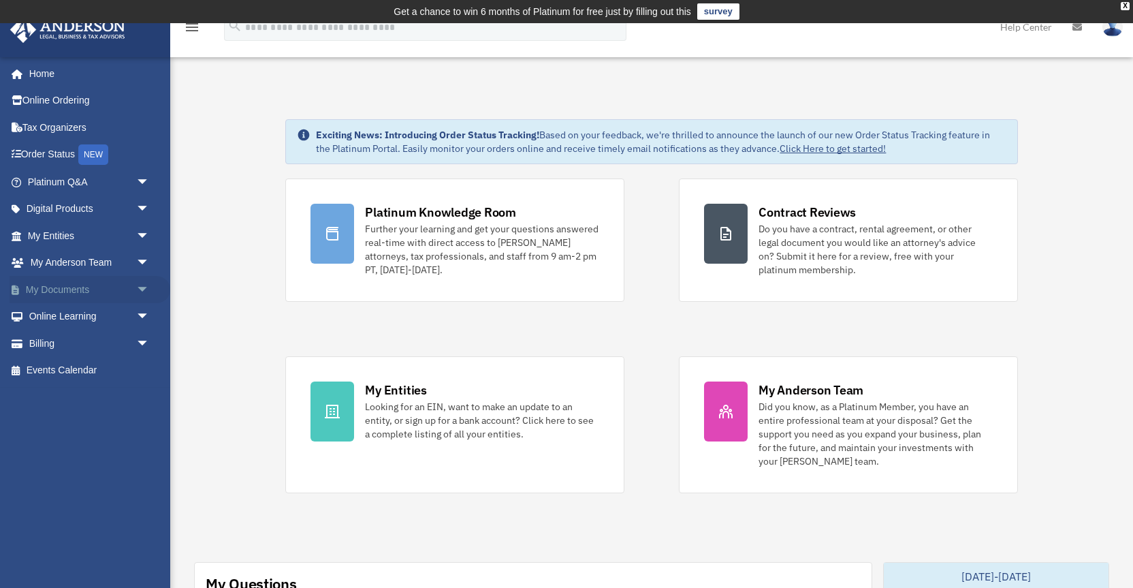 The image size is (1133, 588). I want to click on a: My Documentsarrow_drop_down, so click(90, 289).